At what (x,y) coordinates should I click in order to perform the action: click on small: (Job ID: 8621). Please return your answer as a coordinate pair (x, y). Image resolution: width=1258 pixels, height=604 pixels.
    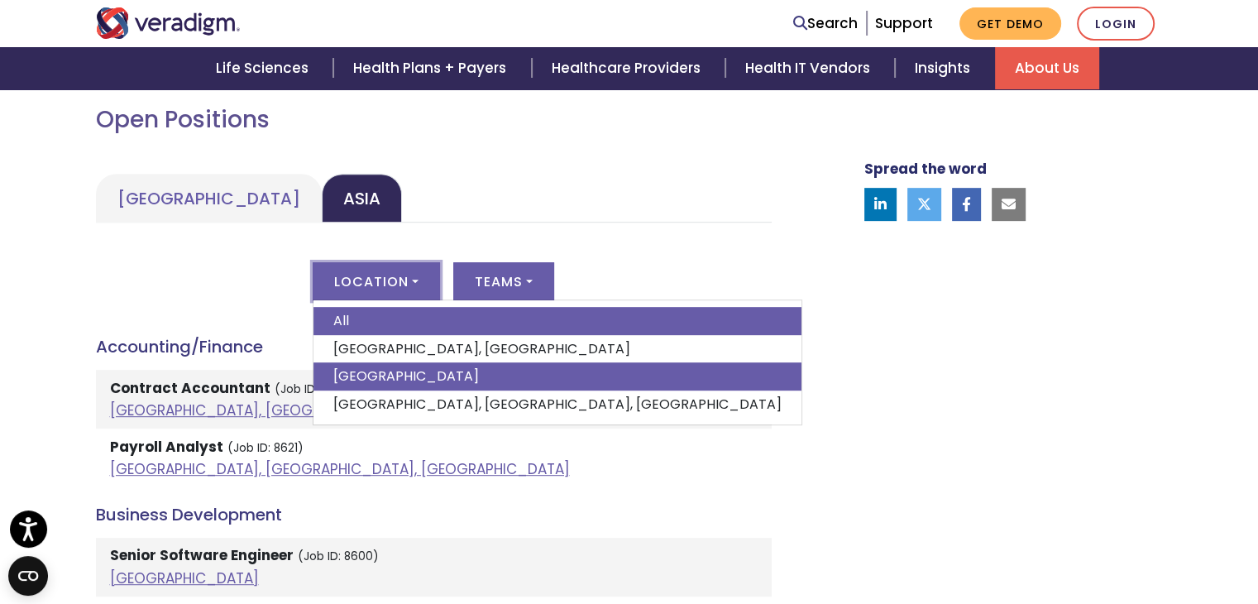
    Looking at the image, I should click on (266, 448).